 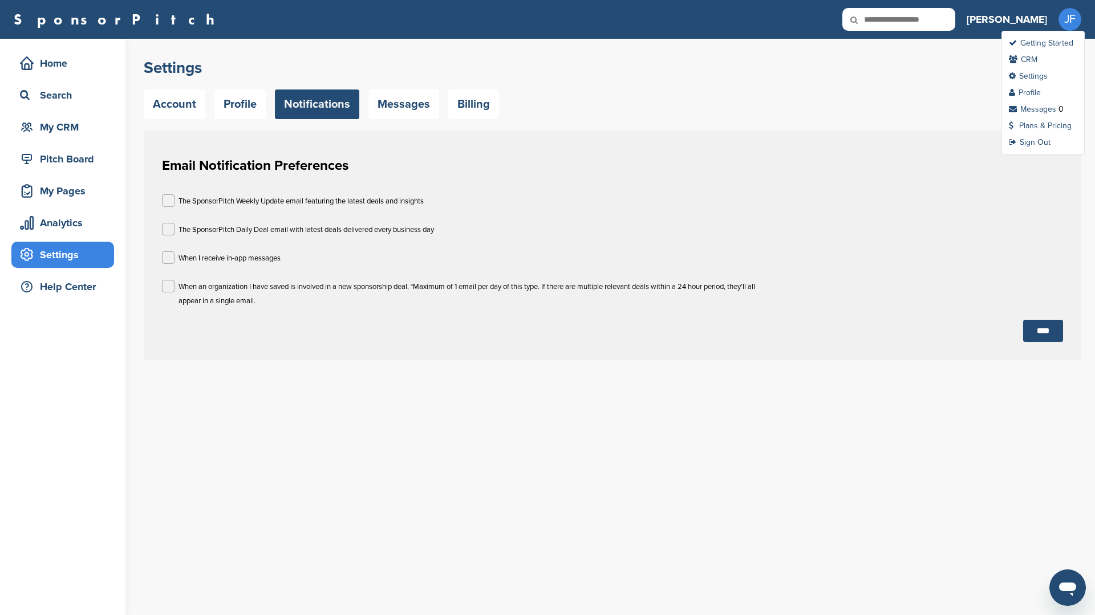 I want to click on a: Search, so click(x=63, y=95).